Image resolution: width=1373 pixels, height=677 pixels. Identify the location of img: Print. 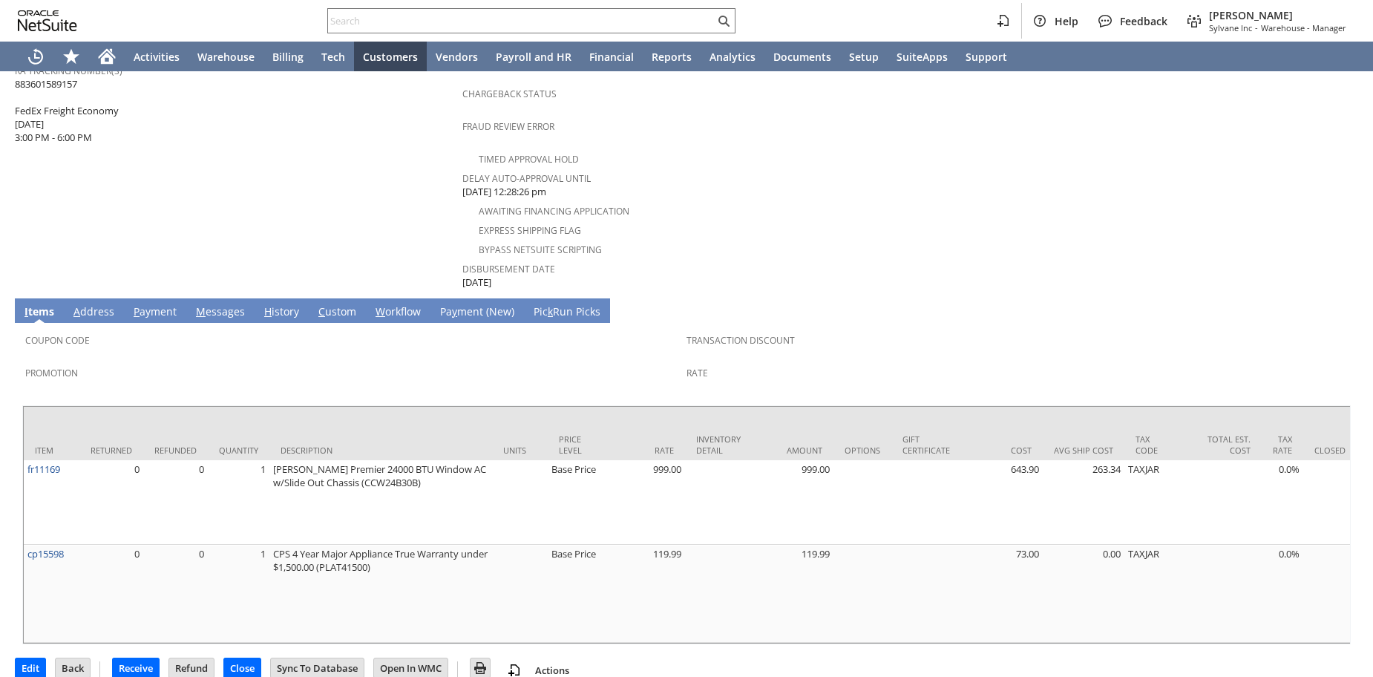
(480, 668).